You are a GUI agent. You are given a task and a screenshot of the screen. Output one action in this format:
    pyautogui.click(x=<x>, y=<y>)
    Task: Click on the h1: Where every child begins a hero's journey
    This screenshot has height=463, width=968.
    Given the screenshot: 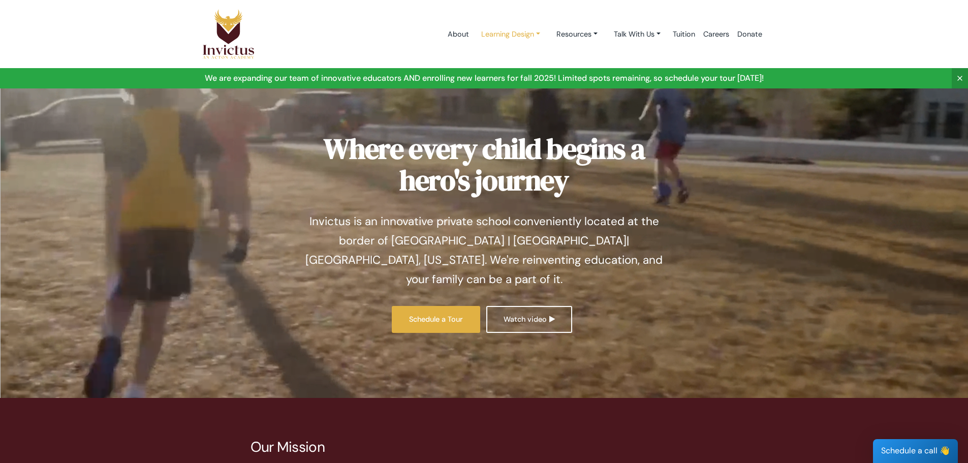 What is the action you would take?
    pyautogui.click(x=484, y=164)
    